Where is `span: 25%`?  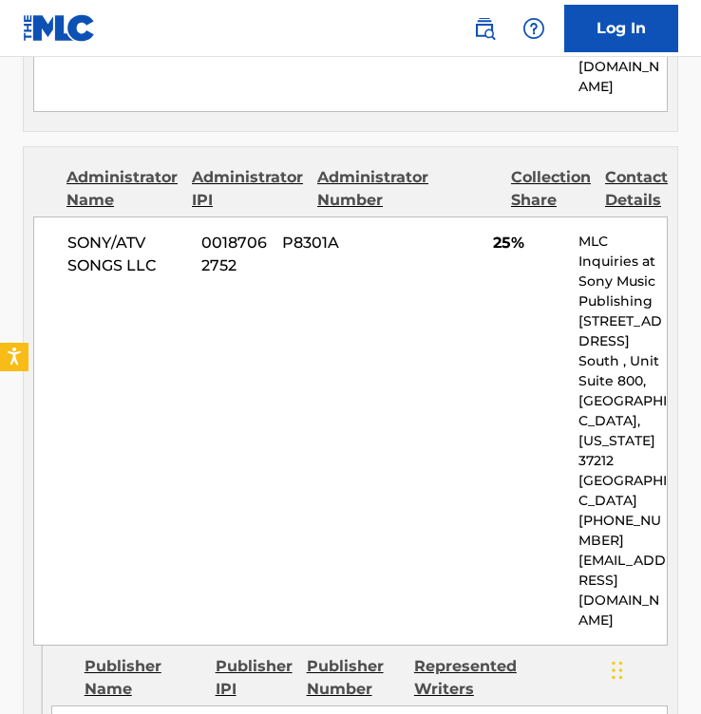
span: 25% is located at coordinates (528, 243).